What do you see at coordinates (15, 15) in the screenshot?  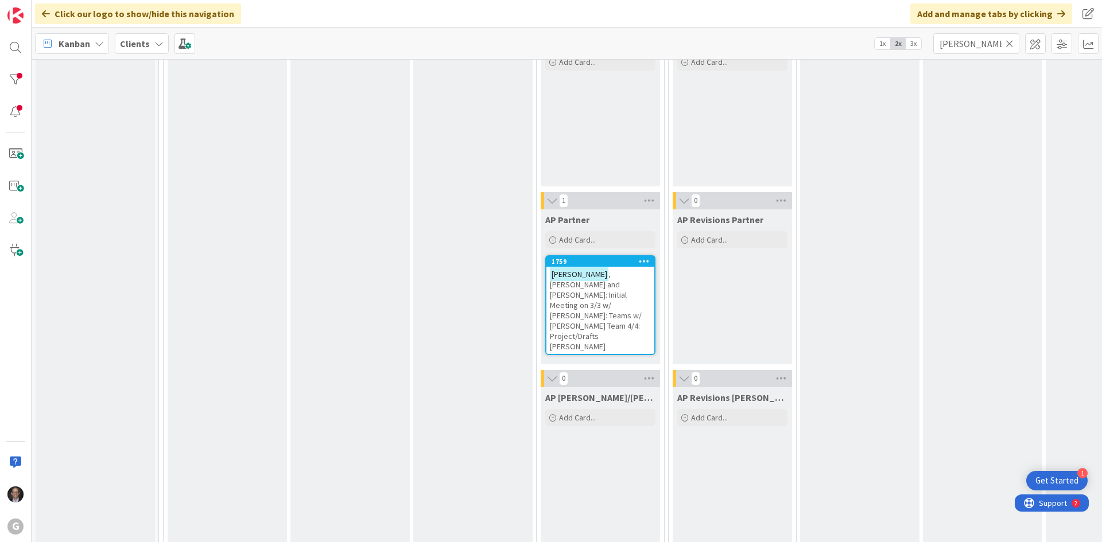 I see `img: Visit kanbanzone.com` at bounding box center [15, 15].